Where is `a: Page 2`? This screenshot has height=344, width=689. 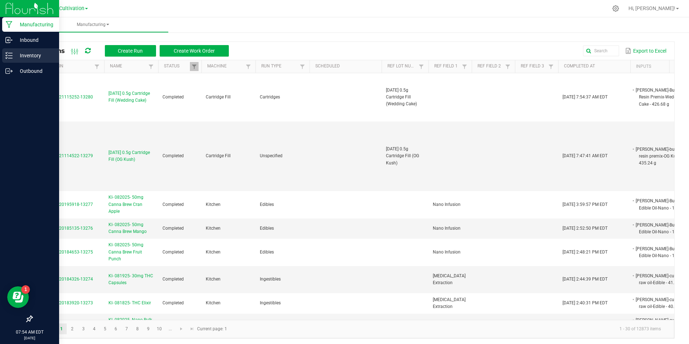 a: Page 2 is located at coordinates (72, 329).